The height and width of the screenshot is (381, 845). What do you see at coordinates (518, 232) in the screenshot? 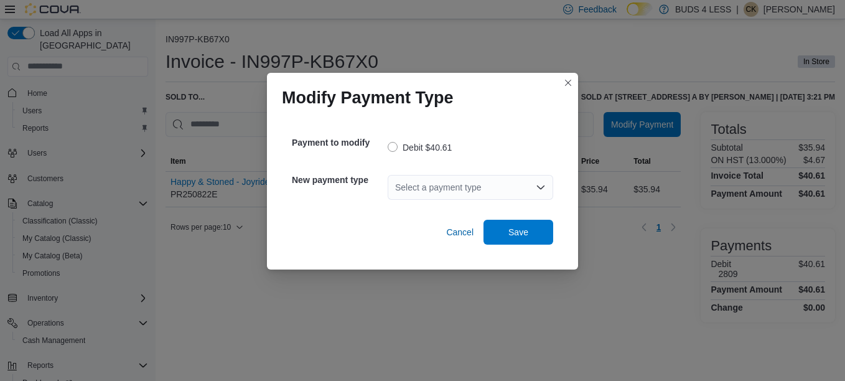
I see `button: Save` at bounding box center [518, 232].